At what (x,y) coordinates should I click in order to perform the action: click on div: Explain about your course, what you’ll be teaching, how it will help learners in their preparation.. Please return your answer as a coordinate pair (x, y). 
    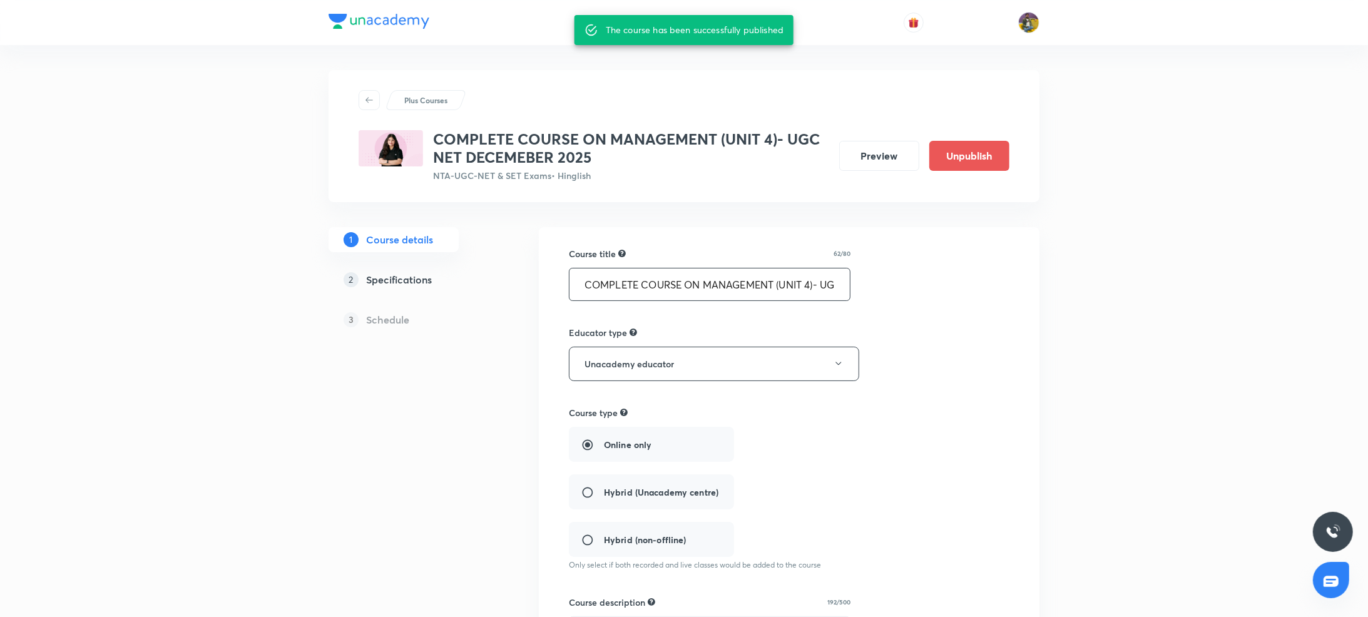
    Looking at the image, I should click on (652, 602).